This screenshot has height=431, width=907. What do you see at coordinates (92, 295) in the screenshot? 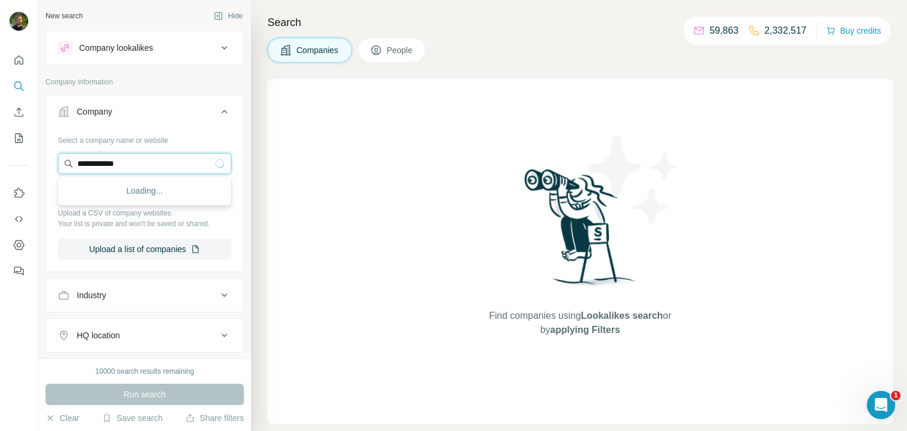
I see `div: Industry` at bounding box center [92, 295].